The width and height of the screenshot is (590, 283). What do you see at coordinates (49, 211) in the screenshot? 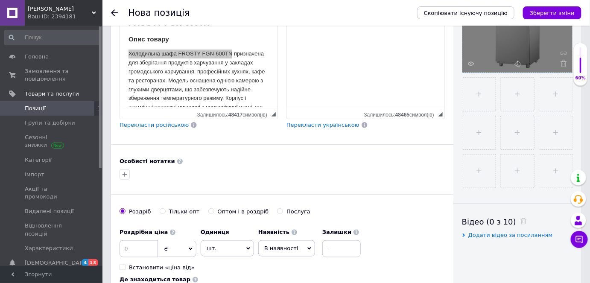
I see `span: Видалені позиції` at bounding box center [49, 211].